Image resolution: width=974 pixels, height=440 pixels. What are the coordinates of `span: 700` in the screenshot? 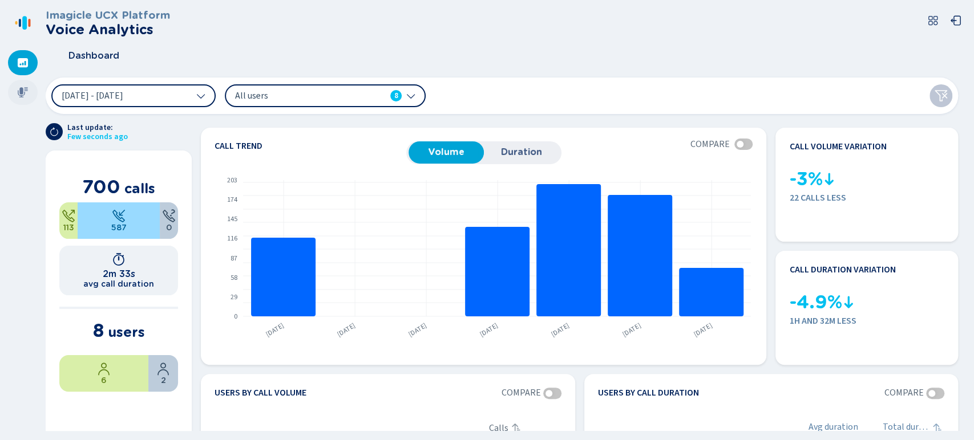 It's located at (101, 187).